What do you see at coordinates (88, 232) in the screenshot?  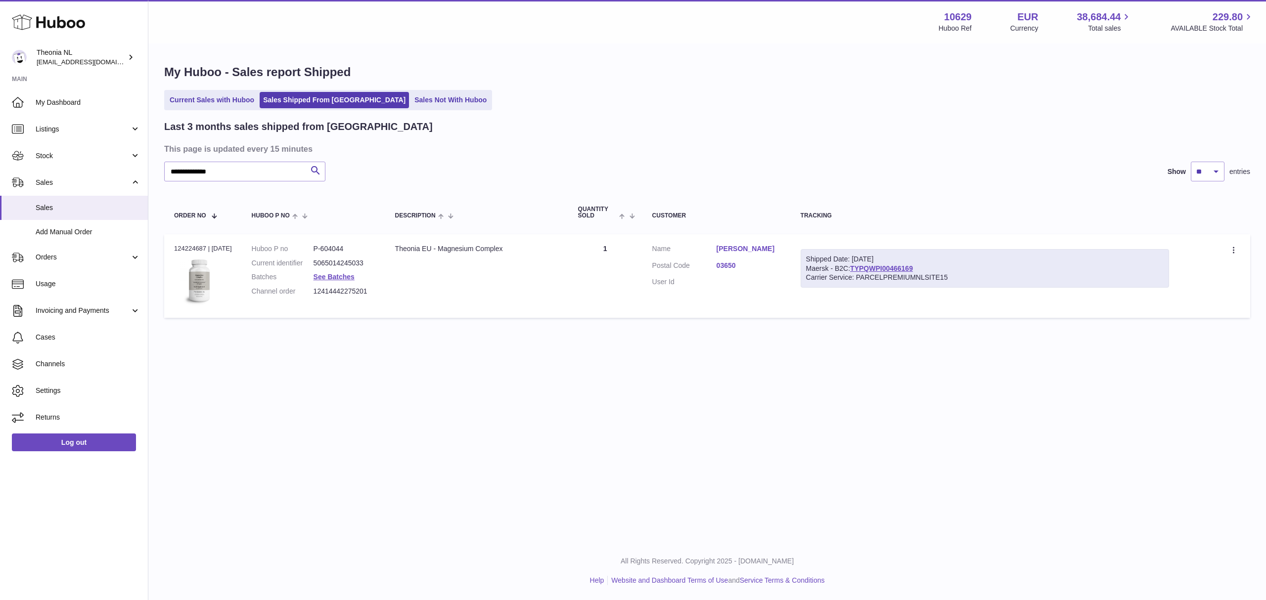 I see `span: Add Manual Order` at bounding box center [88, 232].